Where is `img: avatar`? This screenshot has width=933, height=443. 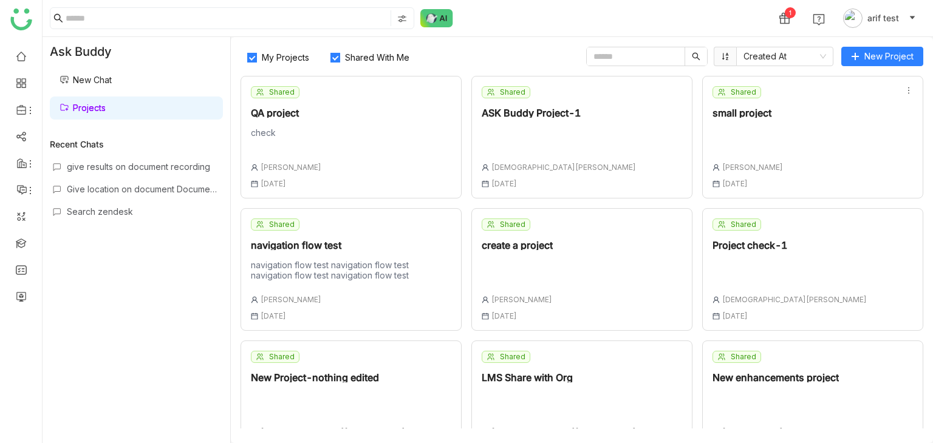 img: avatar is located at coordinates (853, 18).